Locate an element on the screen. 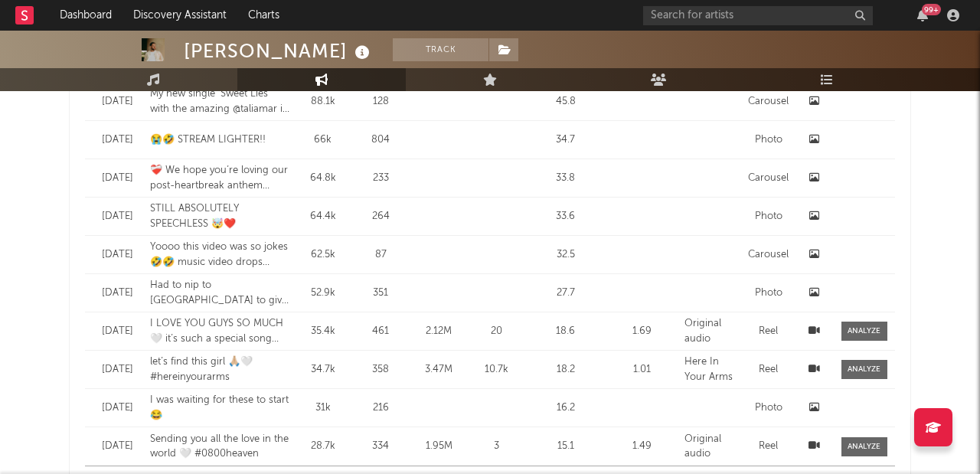 The width and height of the screenshot is (980, 474). div: 64.8k is located at coordinates (323, 178).